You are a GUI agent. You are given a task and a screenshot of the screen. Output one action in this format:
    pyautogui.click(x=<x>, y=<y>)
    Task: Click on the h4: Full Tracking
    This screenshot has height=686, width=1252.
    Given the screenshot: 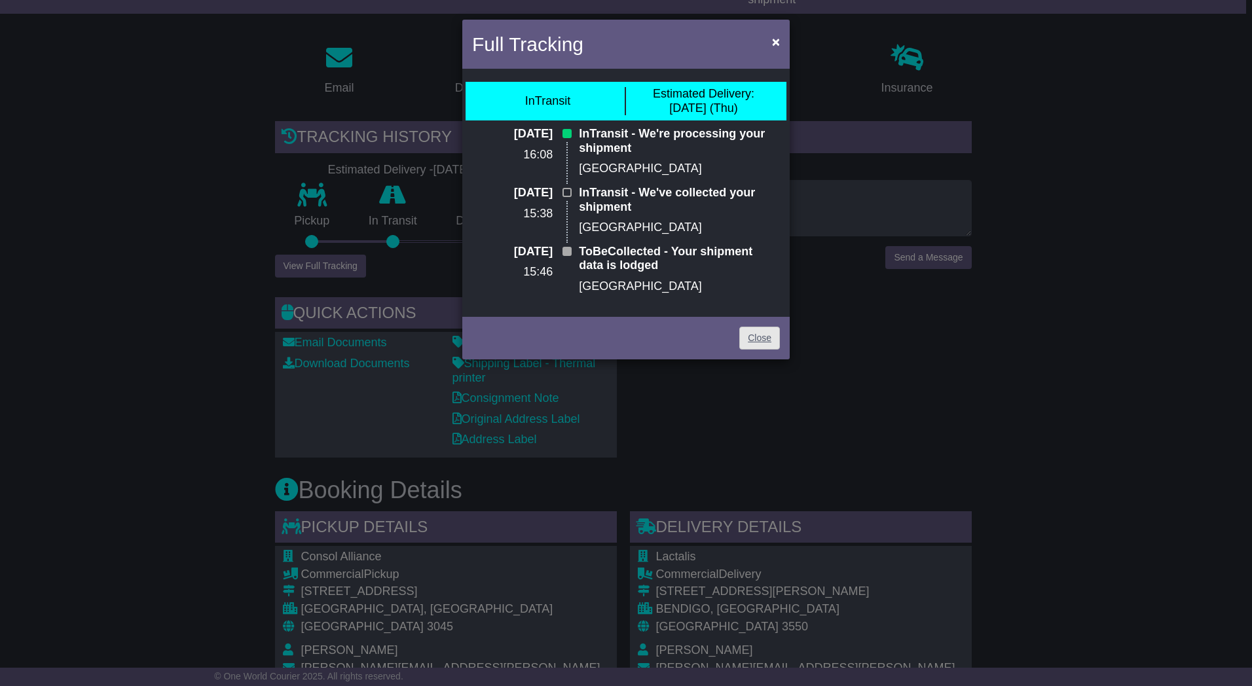 What is the action you would take?
    pyautogui.click(x=528, y=44)
    